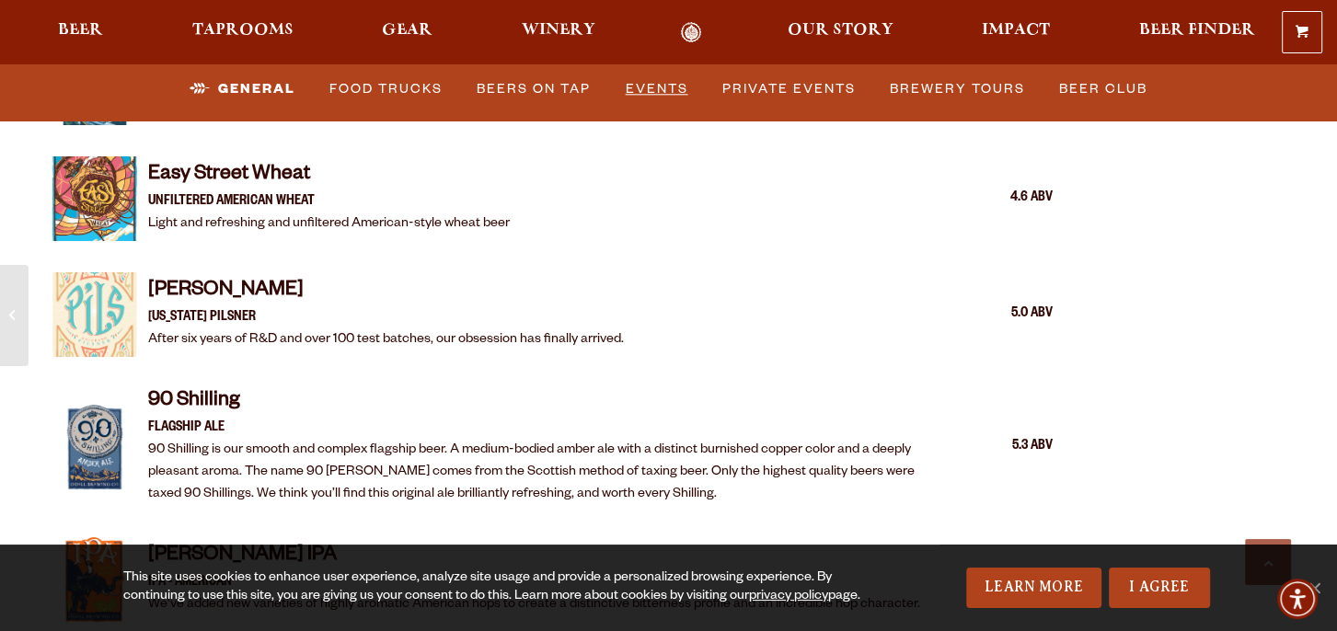 The image size is (1337, 631). I want to click on p: Light and refreshing and unfiltered American-style wheat beer, so click(329, 225).